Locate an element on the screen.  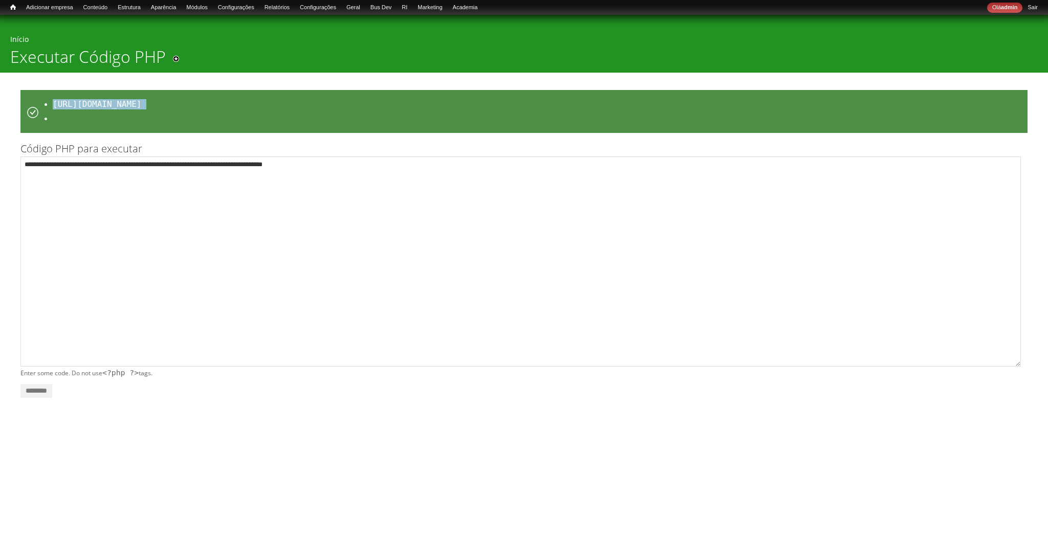
a: Estrutura is located at coordinates (129, 8).